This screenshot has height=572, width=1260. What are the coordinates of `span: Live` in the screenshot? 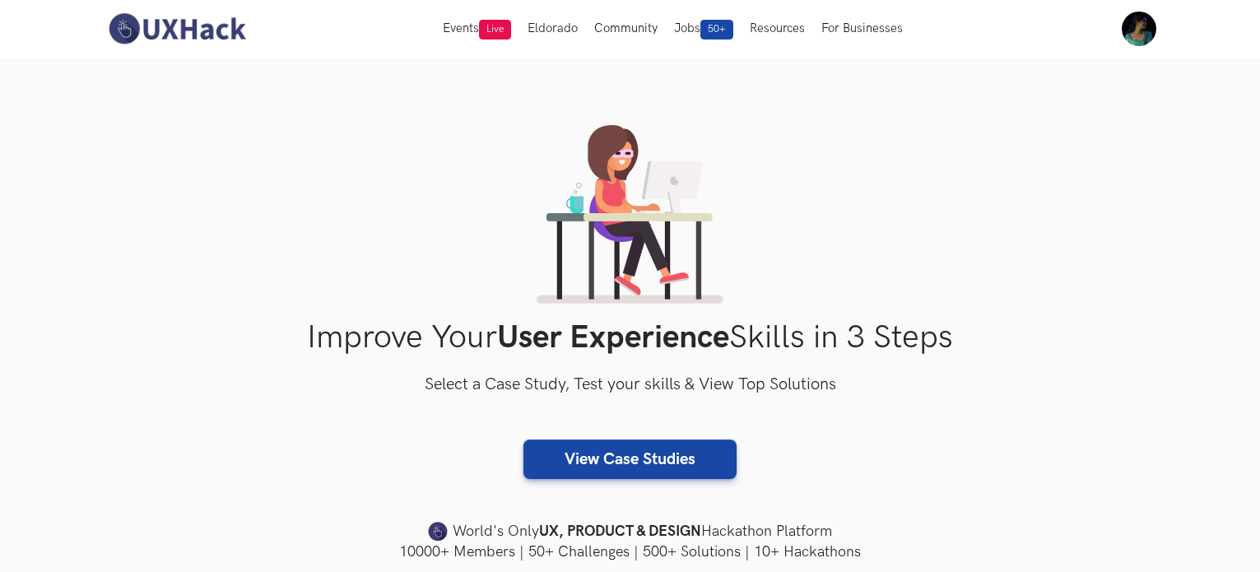 It's located at (494, 30).